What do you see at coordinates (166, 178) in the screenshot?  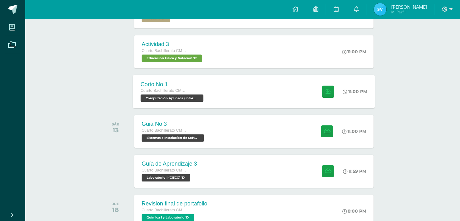 I see `span: Laboratorio I (CISCO) 'D'` at bounding box center [166, 178].